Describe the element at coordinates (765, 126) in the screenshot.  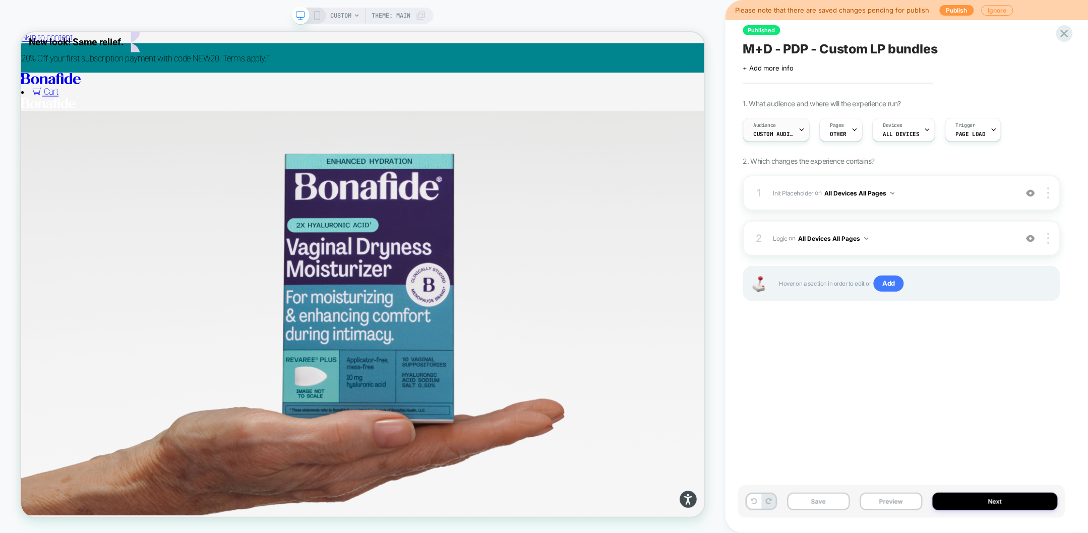
I see `span: Audience` at that location.